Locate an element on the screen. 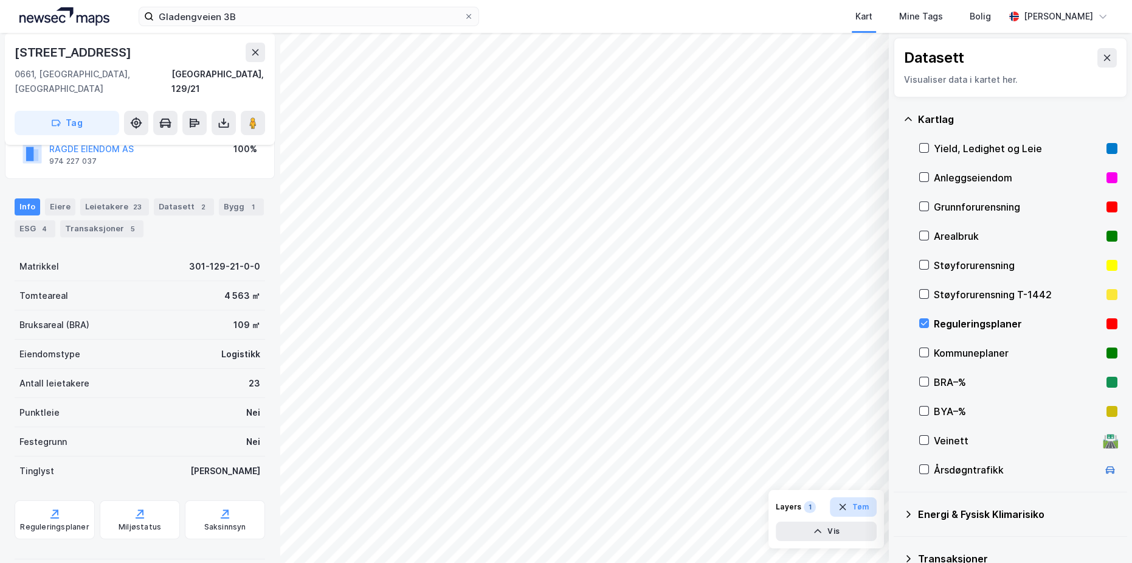 Image resolution: width=1132 pixels, height=563 pixels. div: Matrikkel is located at coordinates (39, 266).